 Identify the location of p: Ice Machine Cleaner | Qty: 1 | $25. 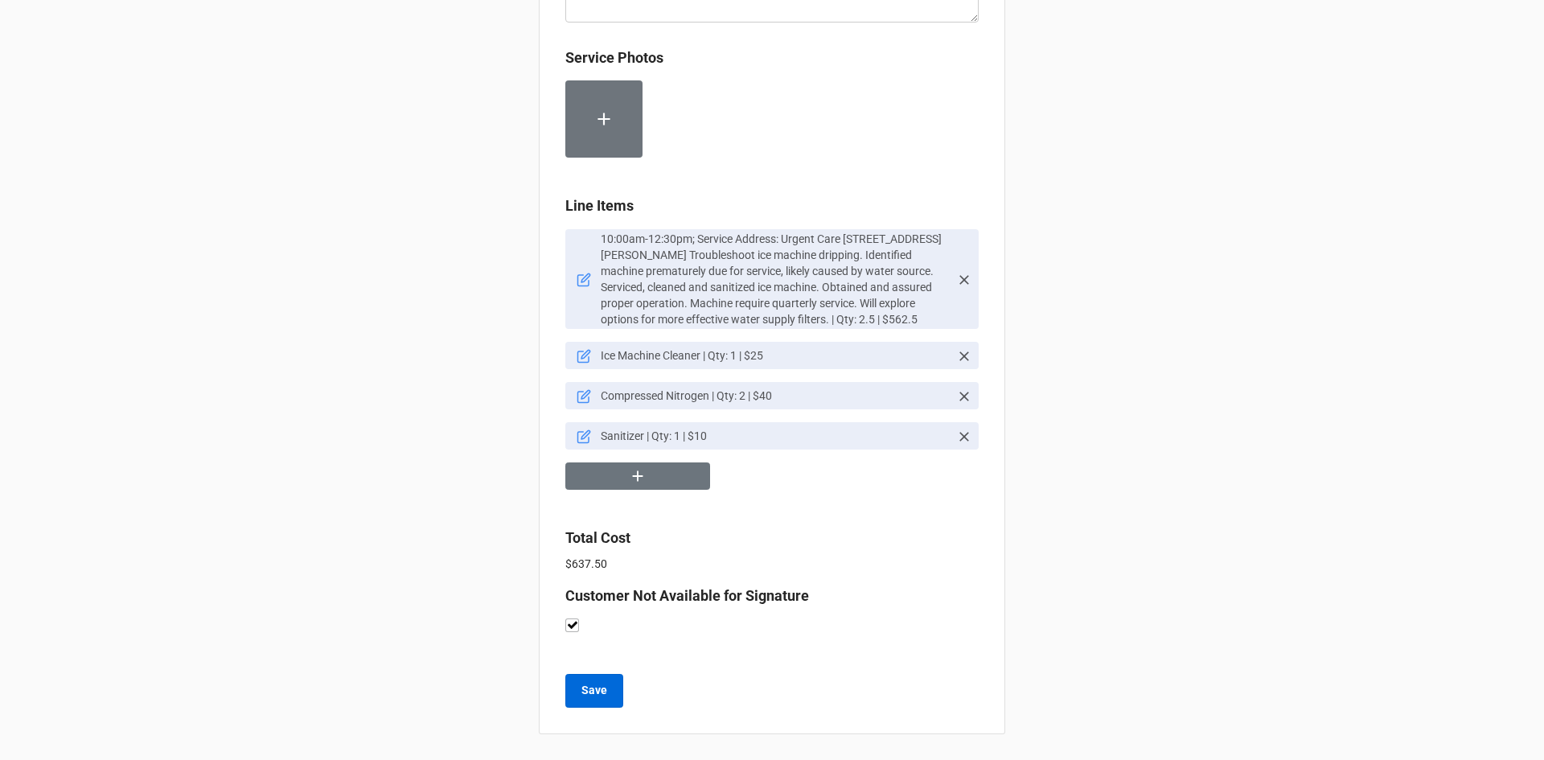
(775, 356).